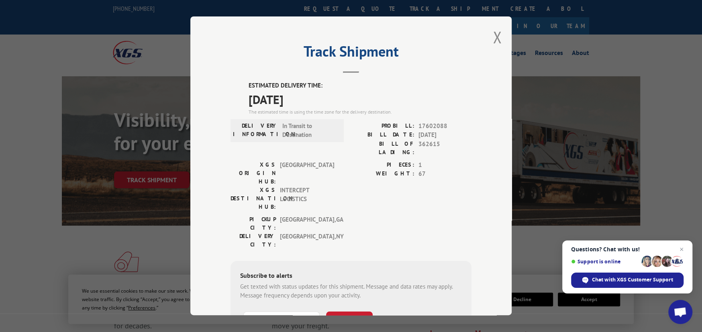 The height and width of the screenshot is (332, 702). Describe the element at coordinates (383, 148) in the screenshot. I see `label: BILL OF LADING:` at that location.